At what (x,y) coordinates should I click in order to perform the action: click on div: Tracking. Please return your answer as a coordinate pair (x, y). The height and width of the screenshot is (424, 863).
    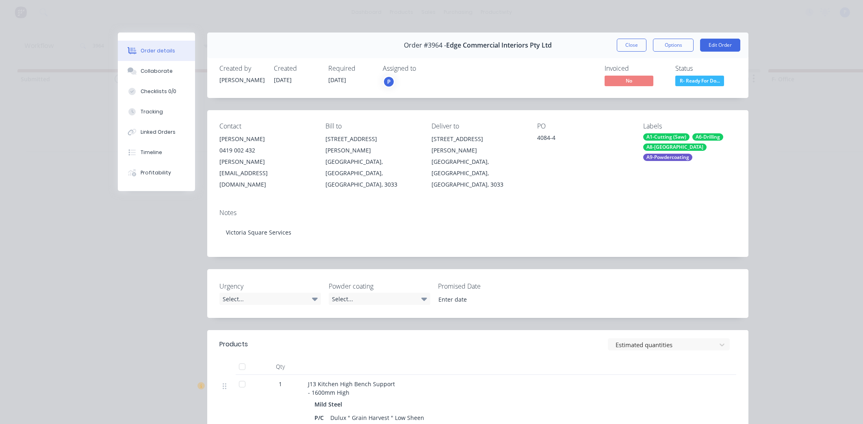
    Looking at the image, I should click on (152, 112).